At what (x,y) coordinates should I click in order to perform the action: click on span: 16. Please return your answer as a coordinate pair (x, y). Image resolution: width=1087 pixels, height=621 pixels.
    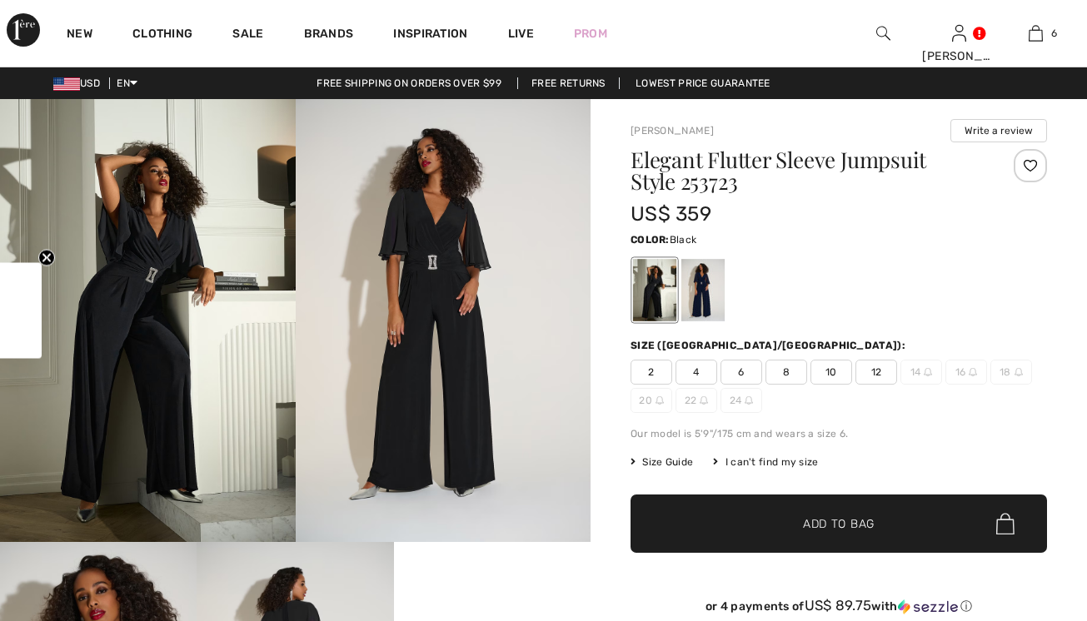
    Looking at the image, I should click on (966, 372).